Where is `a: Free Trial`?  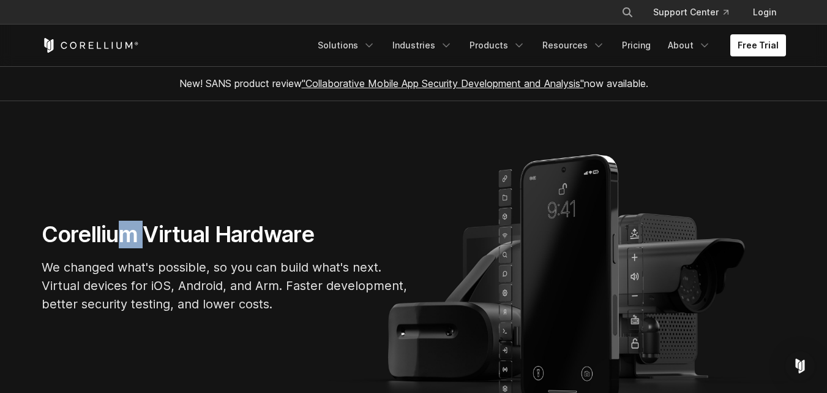
a: Free Trial is located at coordinates (758, 45).